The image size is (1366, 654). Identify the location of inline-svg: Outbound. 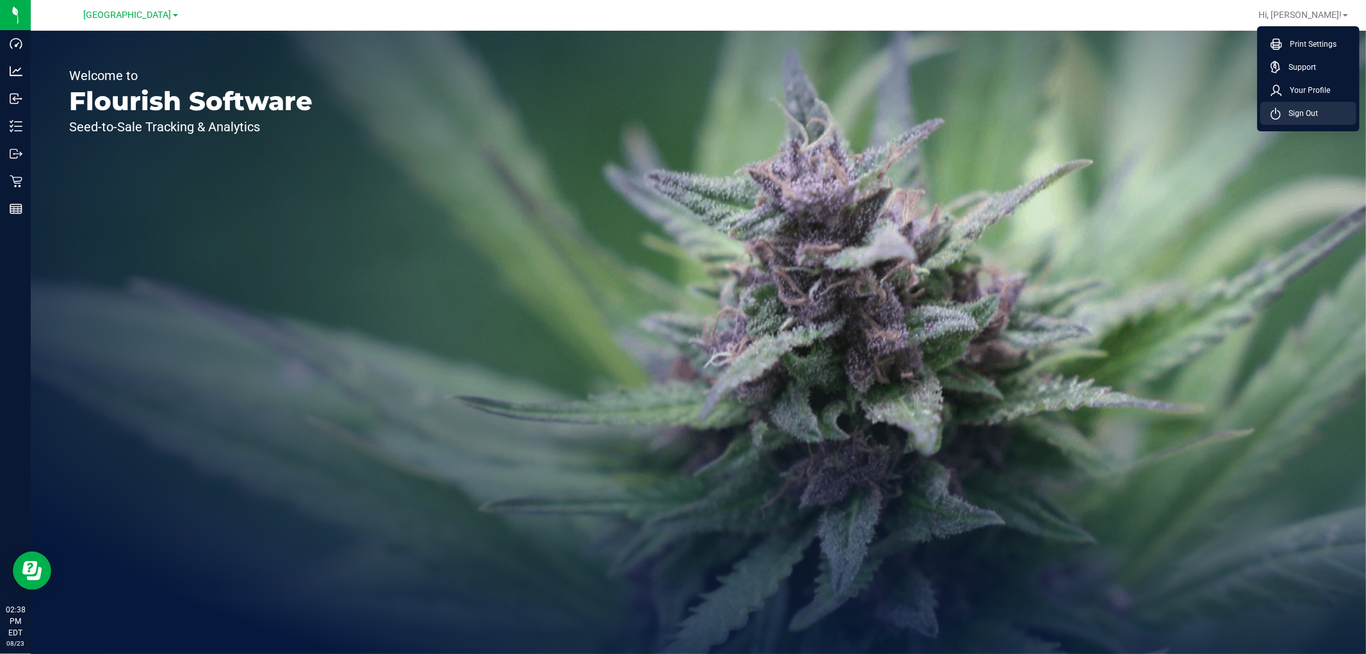
(16, 154).